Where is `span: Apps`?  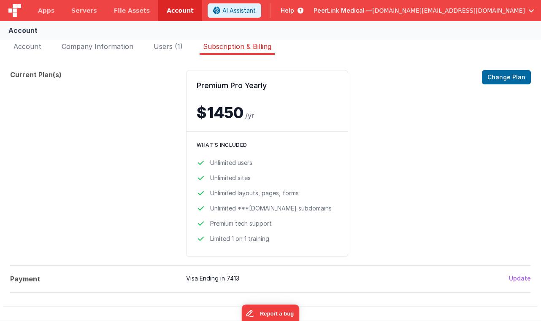
span: Apps is located at coordinates (46, 11).